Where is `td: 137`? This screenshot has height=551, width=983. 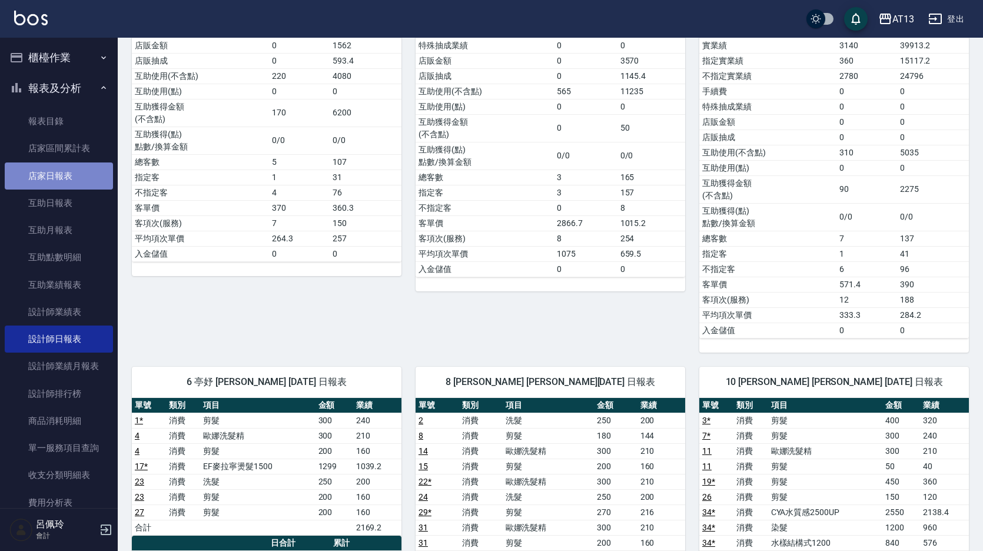 td: 137 is located at coordinates (933, 238).